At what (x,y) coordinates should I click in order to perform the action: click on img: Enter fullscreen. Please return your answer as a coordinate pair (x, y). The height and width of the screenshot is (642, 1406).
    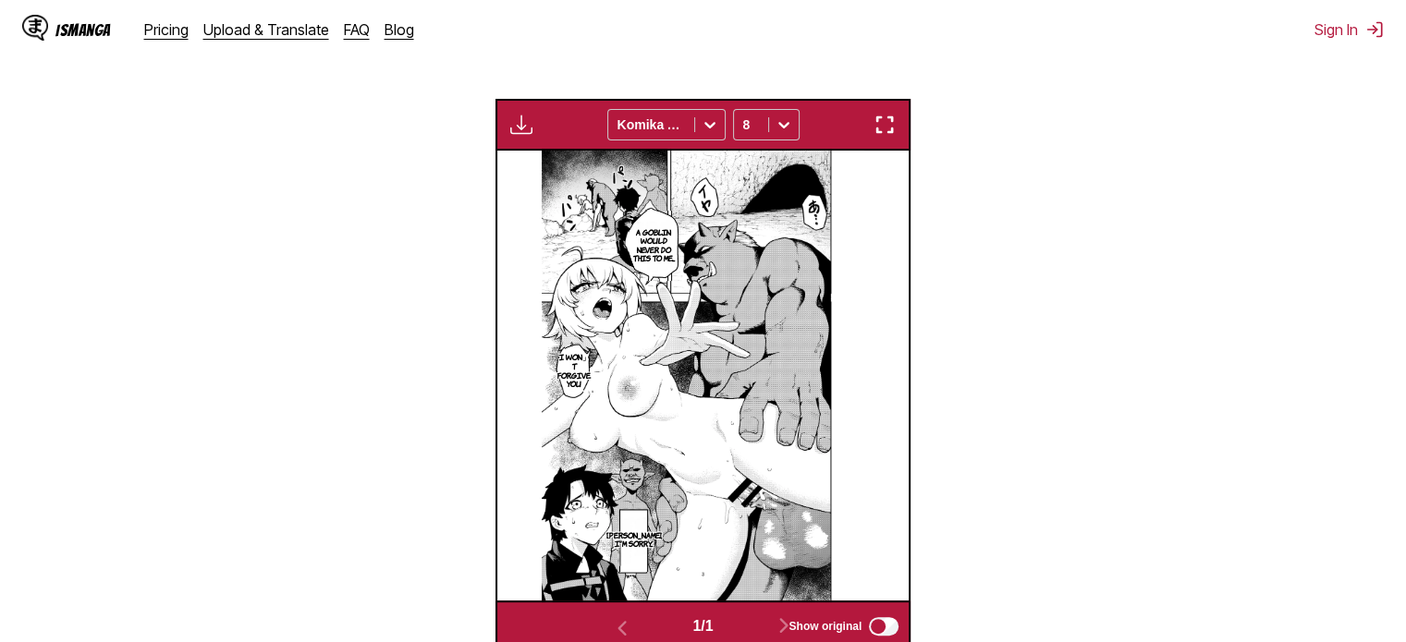
    Looking at the image, I should click on (885, 125).